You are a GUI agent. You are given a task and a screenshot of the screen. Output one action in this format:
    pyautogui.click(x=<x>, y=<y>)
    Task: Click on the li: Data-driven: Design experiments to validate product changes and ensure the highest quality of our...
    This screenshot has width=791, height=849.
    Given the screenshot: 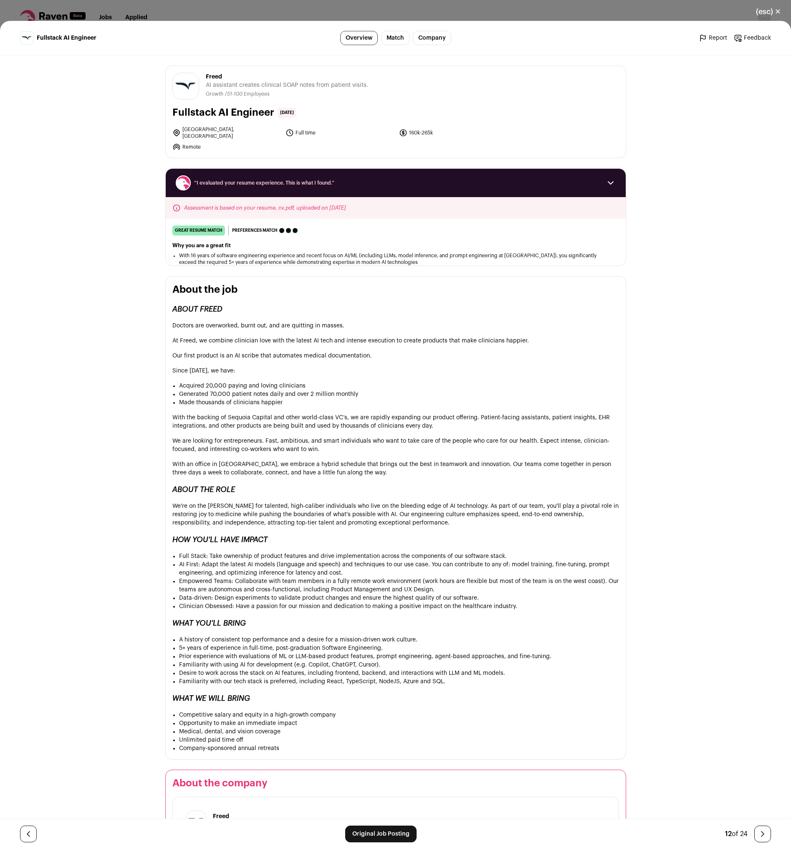 What is the action you would take?
    pyautogui.click(x=399, y=598)
    